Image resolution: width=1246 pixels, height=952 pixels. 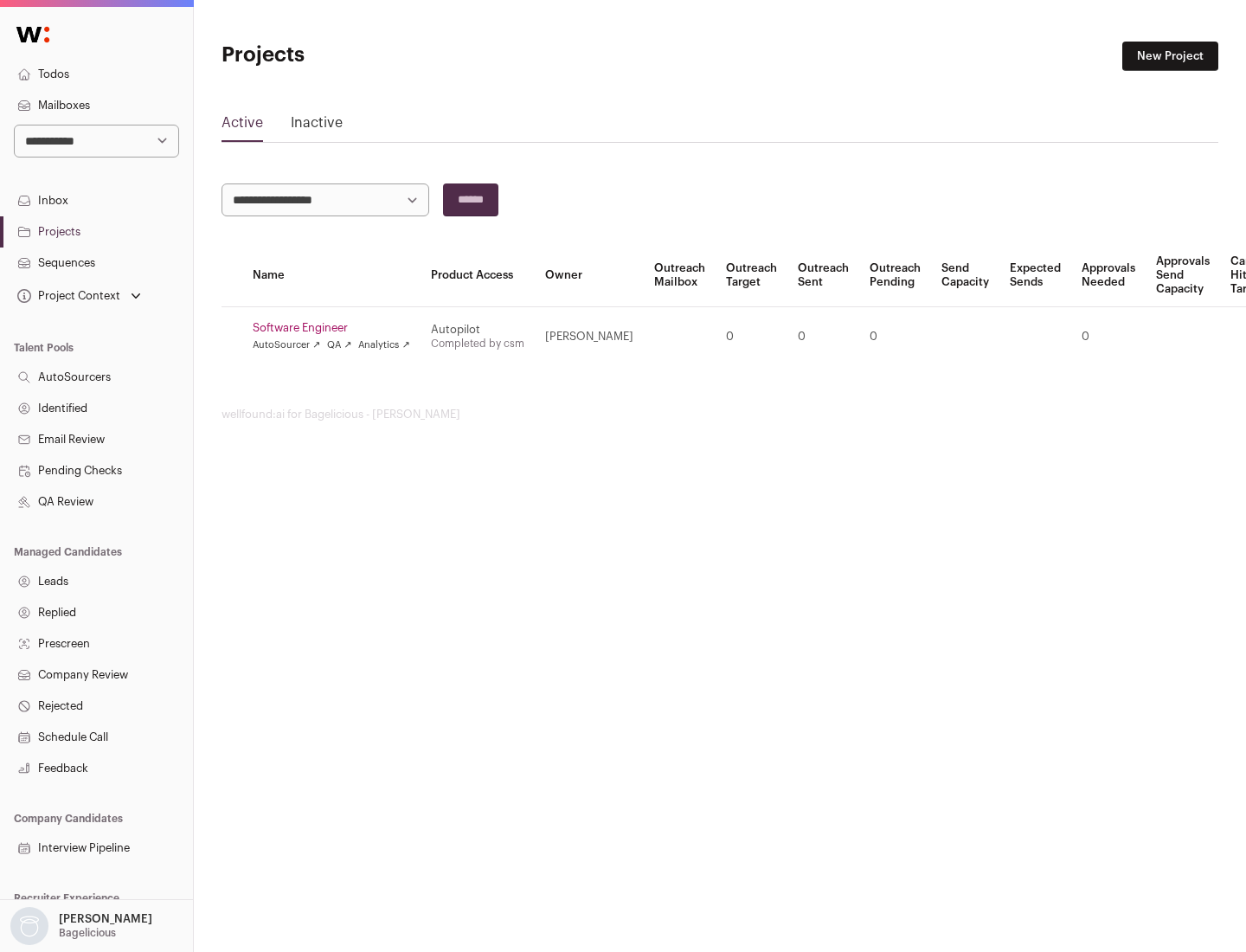 I want to click on th: Outreach Target, so click(x=751, y=276).